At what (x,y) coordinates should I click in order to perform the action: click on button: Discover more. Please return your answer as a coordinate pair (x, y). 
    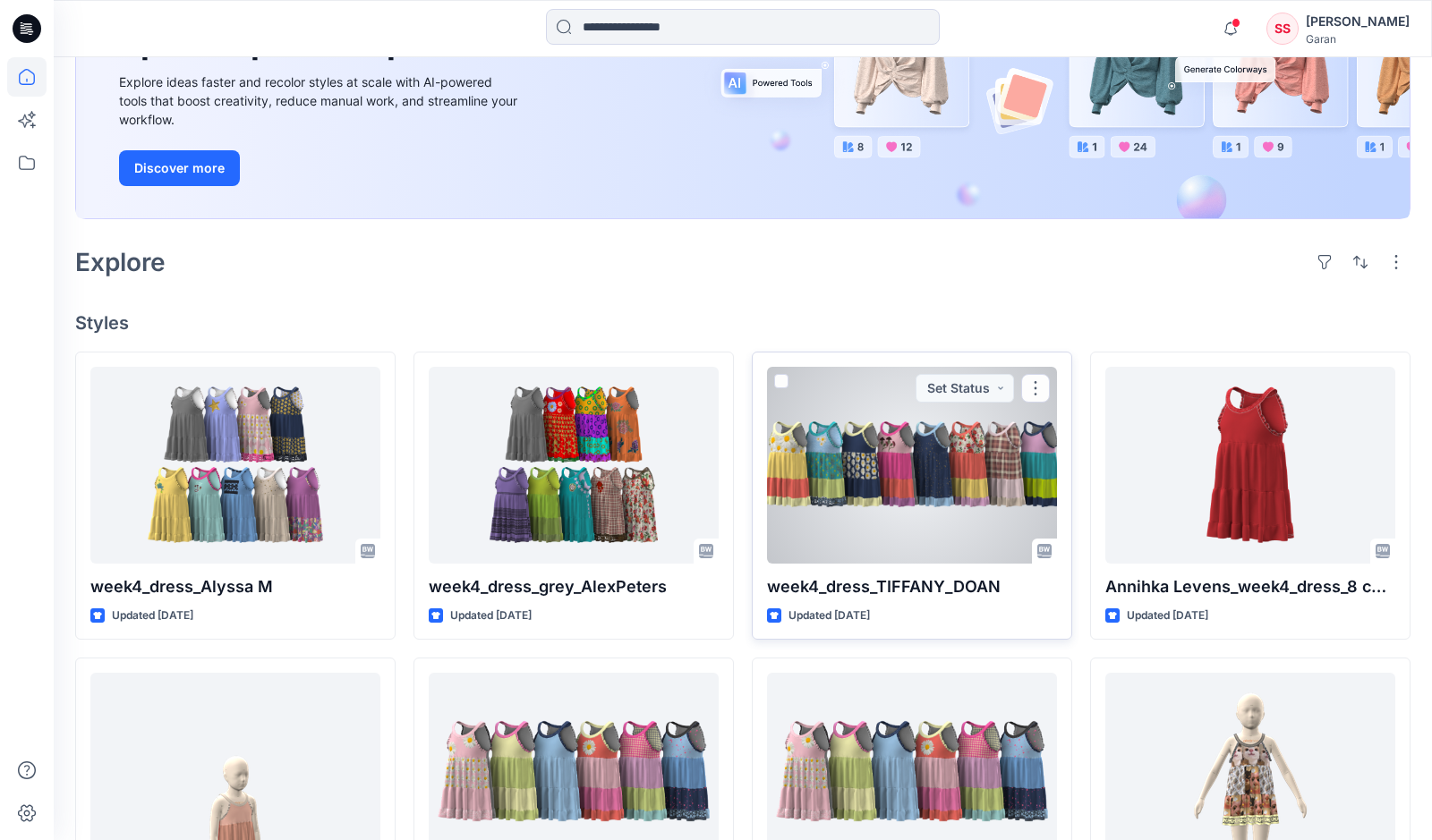
    Looking at the image, I should click on (179, 168).